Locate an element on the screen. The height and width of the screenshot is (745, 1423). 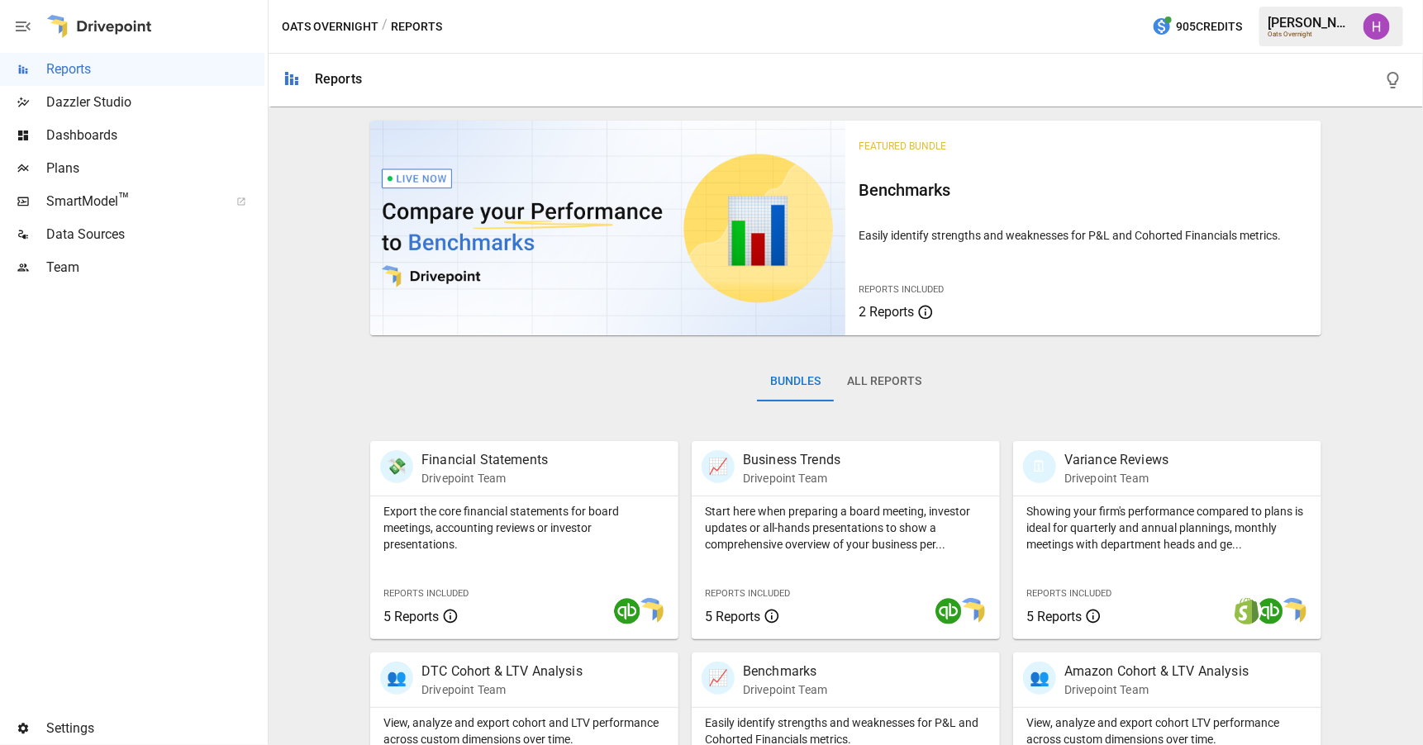
span: Dazzler Studio is located at coordinates (155, 102).